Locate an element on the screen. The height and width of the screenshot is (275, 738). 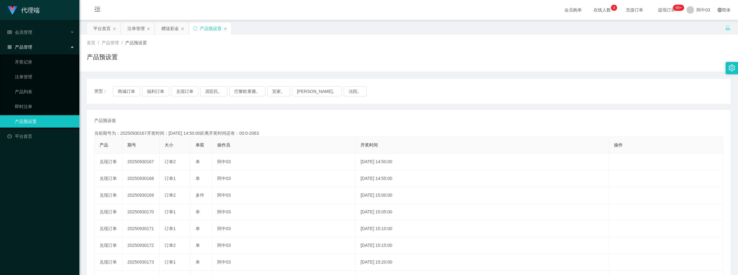
a: 注单管理 is located at coordinates (45, 77).